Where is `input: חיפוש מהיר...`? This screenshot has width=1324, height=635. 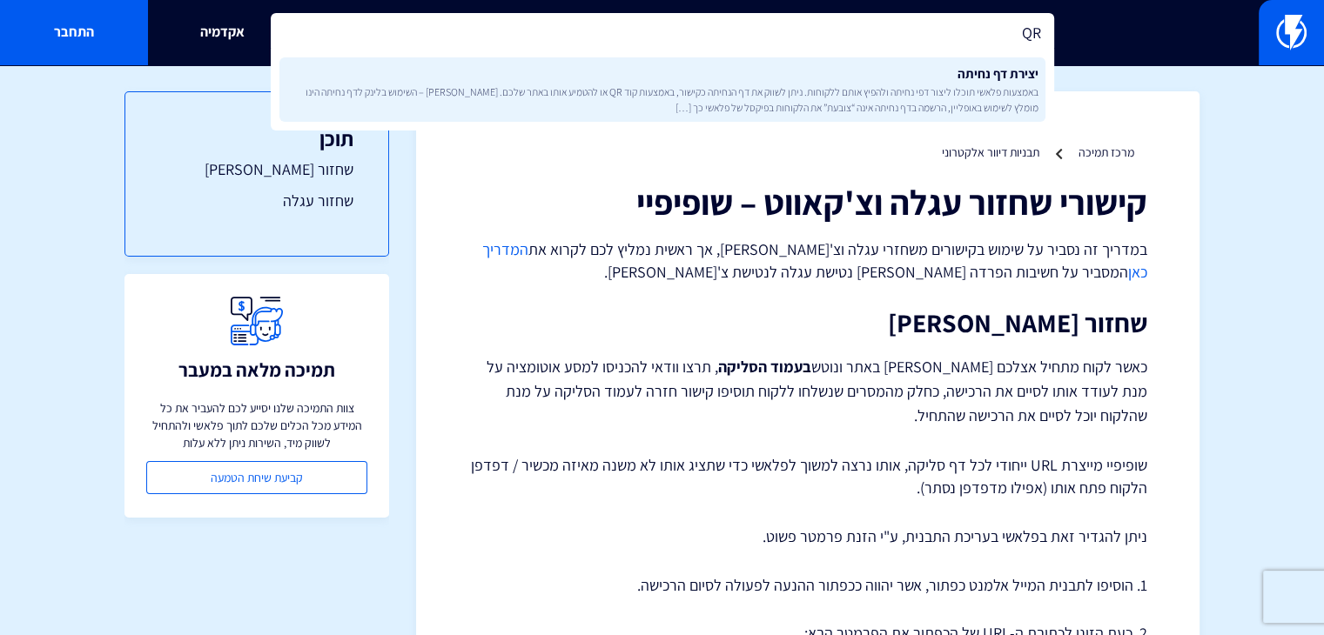
input: חיפוש מהיר... is located at coordinates (662, 33).